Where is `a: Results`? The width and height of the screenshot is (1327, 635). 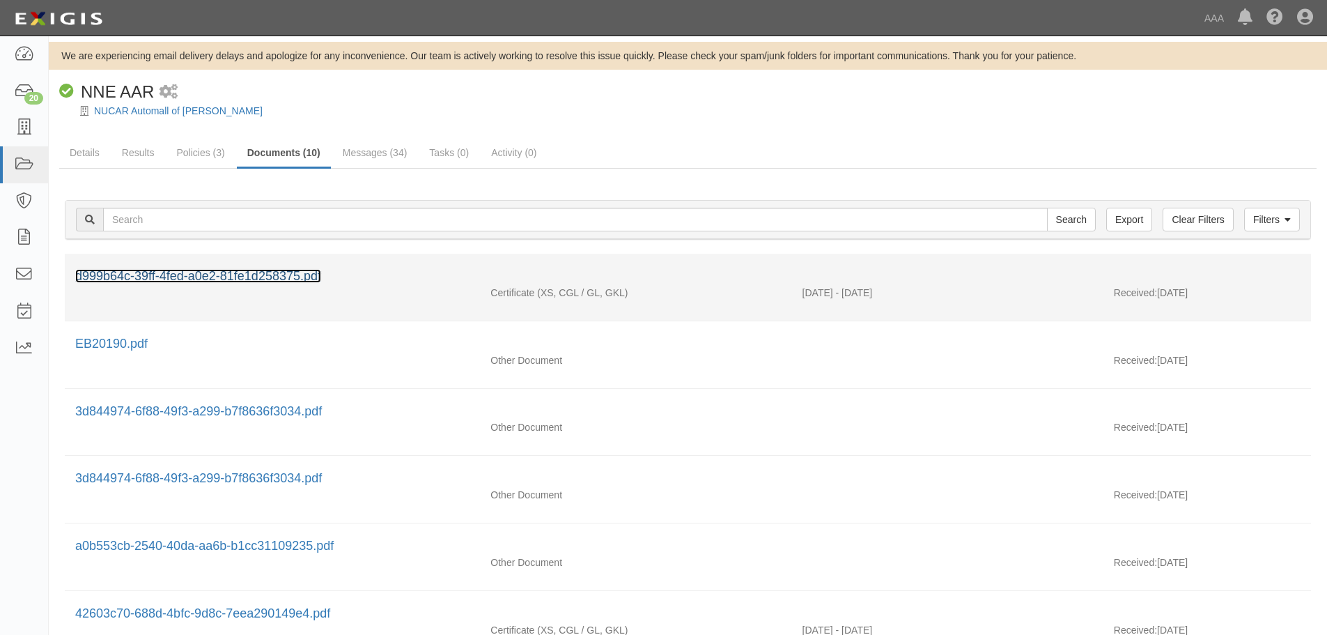 a: Results is located at coordinates (138, 153).